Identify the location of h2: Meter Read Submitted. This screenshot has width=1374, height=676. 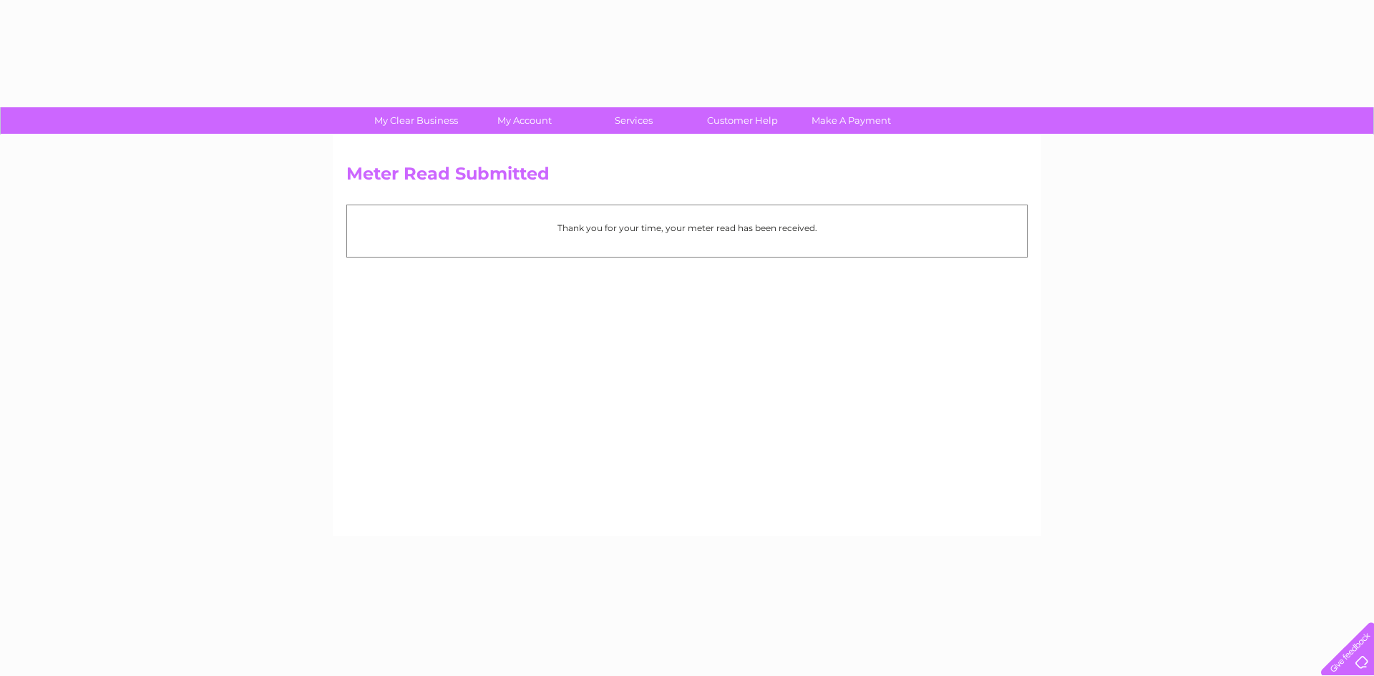
(687, 178).